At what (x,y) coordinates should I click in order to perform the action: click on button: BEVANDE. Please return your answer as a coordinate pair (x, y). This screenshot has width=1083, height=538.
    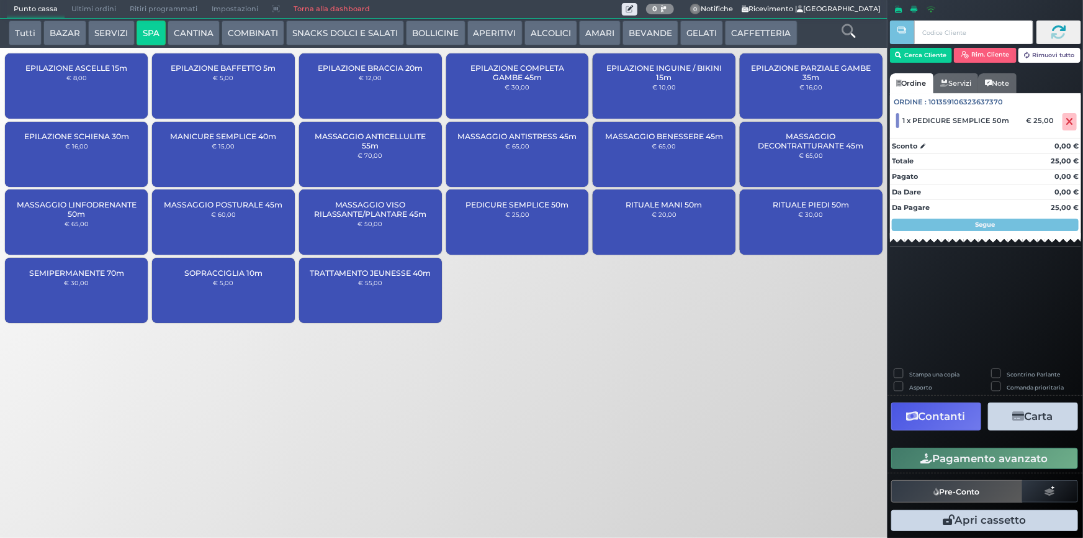
    Looking at the image, I should click on (651, 33).